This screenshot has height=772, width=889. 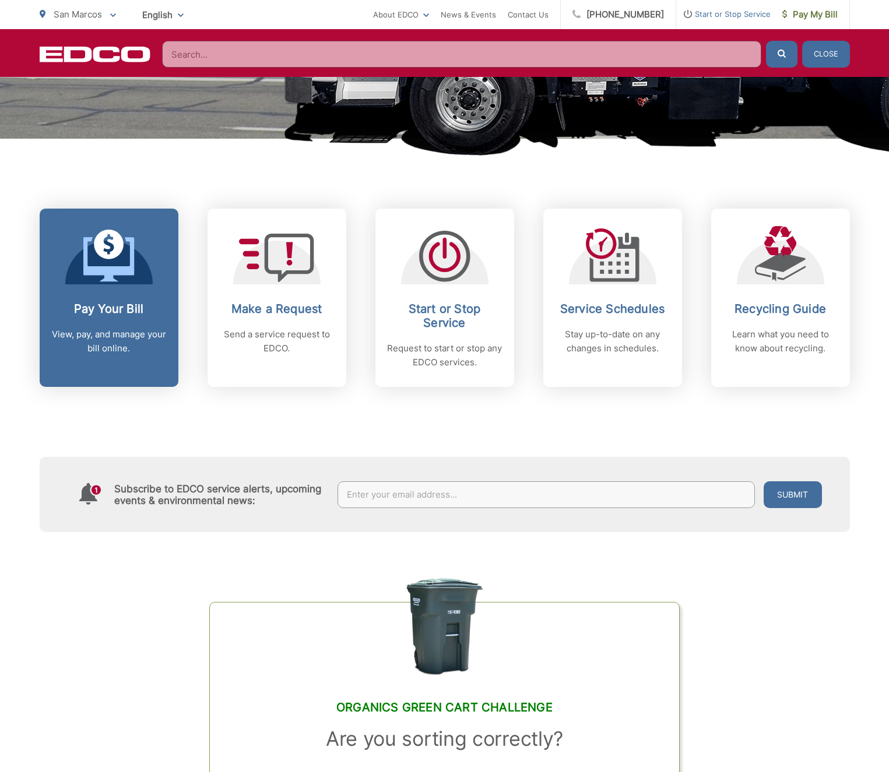 I want to click on h2: Make a Request, so click(x=277, y=309).